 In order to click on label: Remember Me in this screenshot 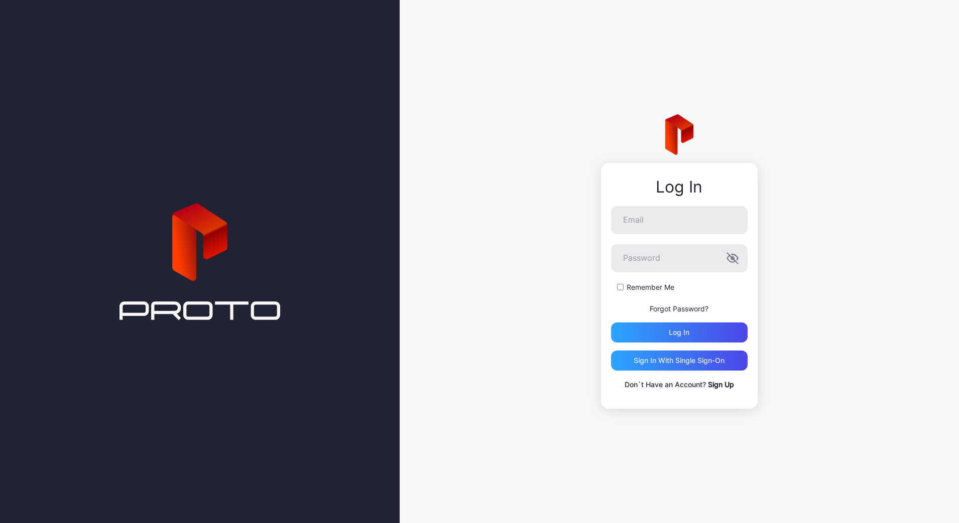, I will do `click(650, 288)`.